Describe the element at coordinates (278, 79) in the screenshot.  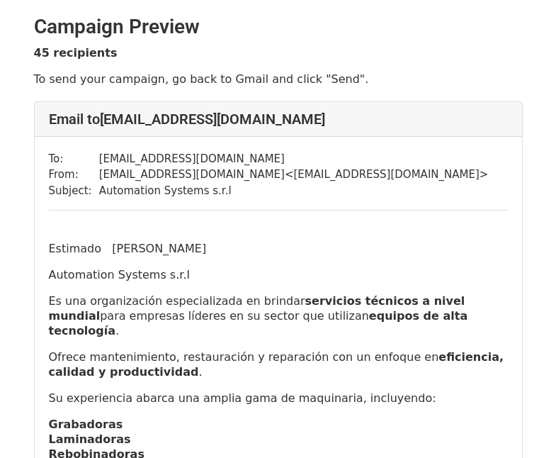
I see `p: To send your campaign, go back to Gmail and click "Send".` at that location.